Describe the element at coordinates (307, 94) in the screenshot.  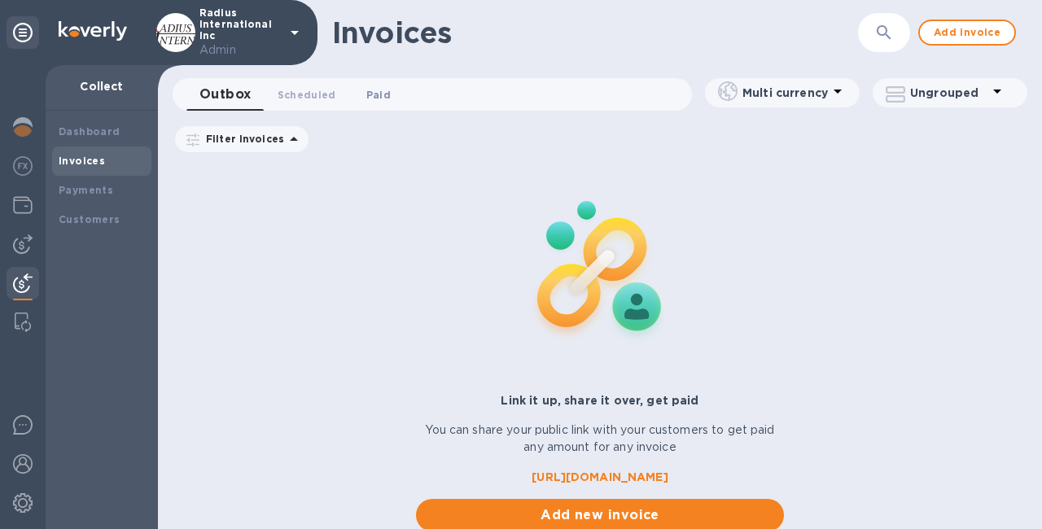
I see `span: Scheduled` at that location.